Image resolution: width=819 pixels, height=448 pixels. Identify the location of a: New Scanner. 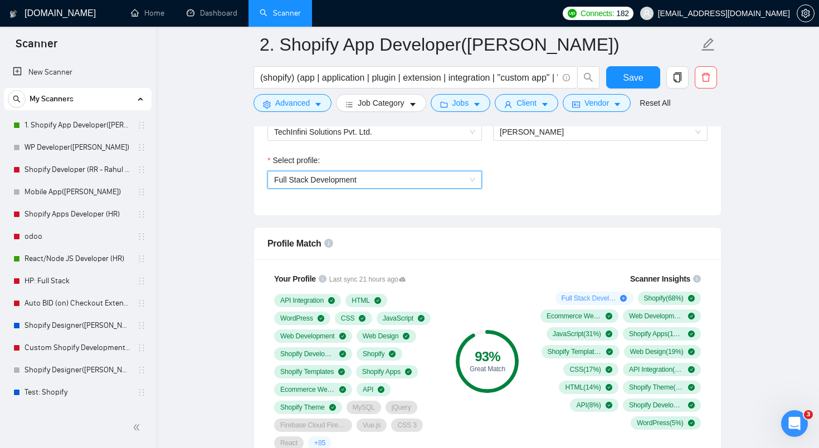
(77, 72).